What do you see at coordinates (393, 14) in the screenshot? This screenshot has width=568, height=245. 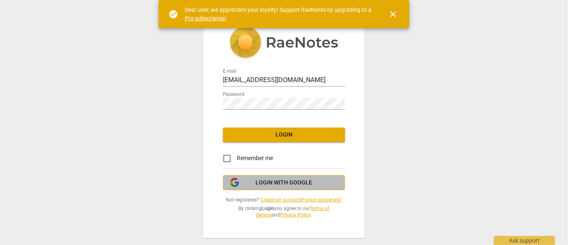 I see `button: Close` at bounding box center [393, 14].